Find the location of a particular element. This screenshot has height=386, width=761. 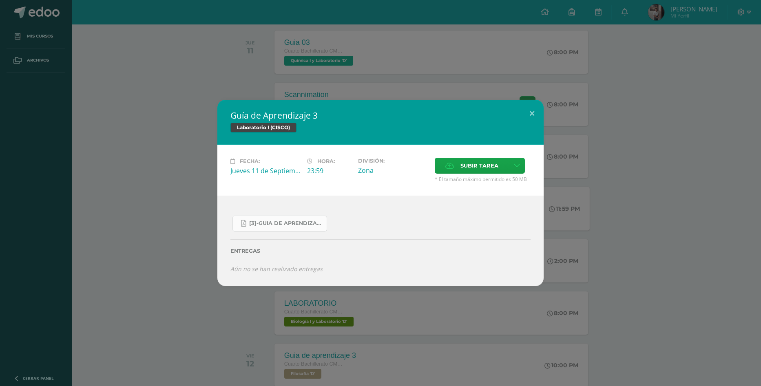

span: * El tamaño máximo permitido es 50 MB is located at coordinates (482, 179).